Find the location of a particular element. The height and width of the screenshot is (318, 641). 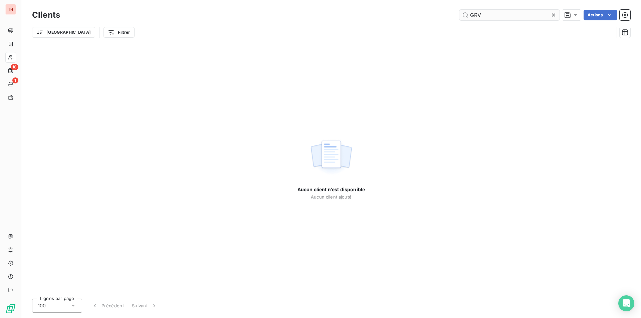

span: Aucun client ajouté is located at coordinates (331, 197).